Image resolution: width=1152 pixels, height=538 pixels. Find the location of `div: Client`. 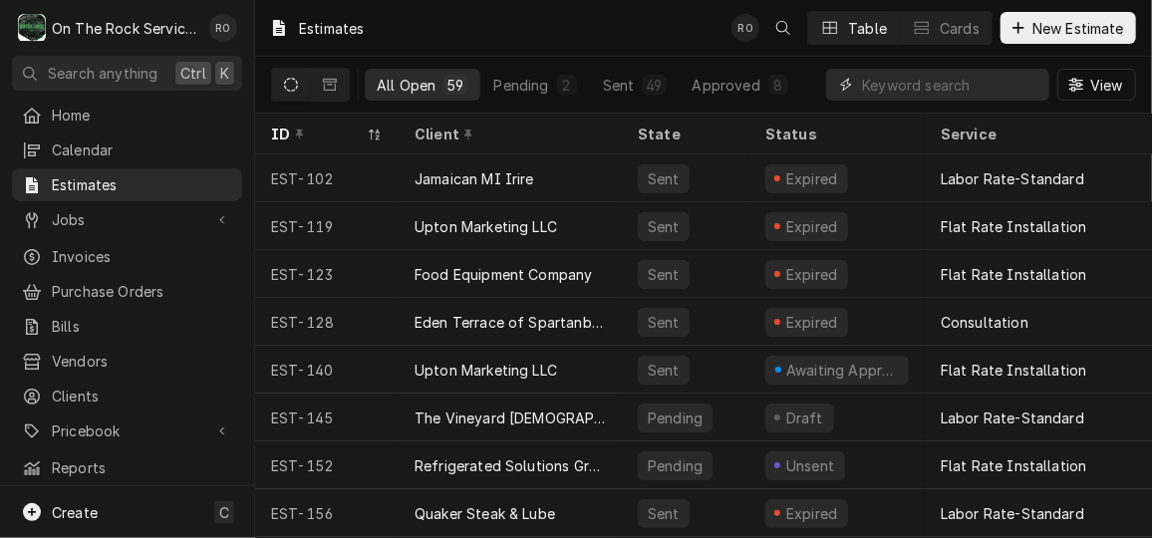

div: Client is located at coordinates (508, 134).